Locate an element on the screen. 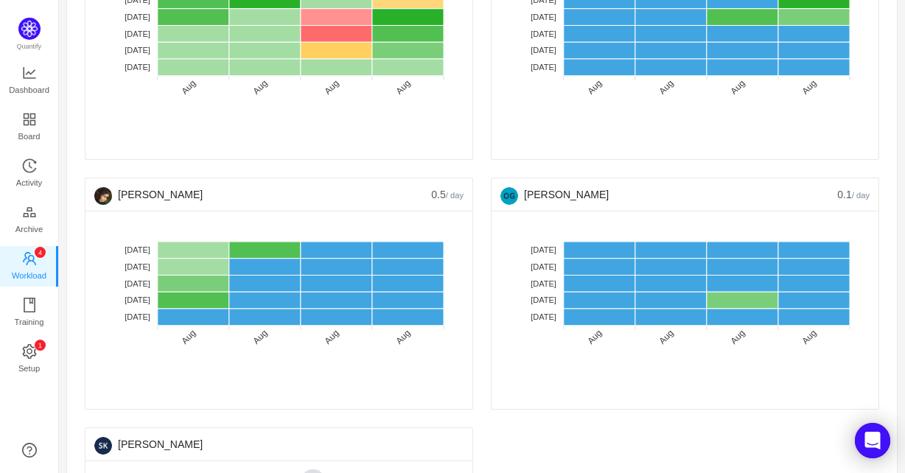  div: Open Intercom Messenger is located at coordinates (873, 441).